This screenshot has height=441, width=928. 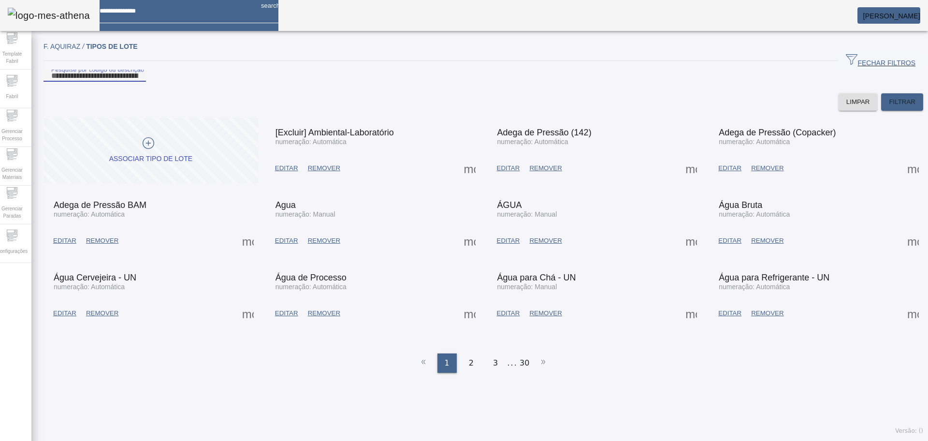 What do you see at coordinates (902, 102) in the screenshot?
I see `span: FILTRAR` at bounding box center [902, 102].